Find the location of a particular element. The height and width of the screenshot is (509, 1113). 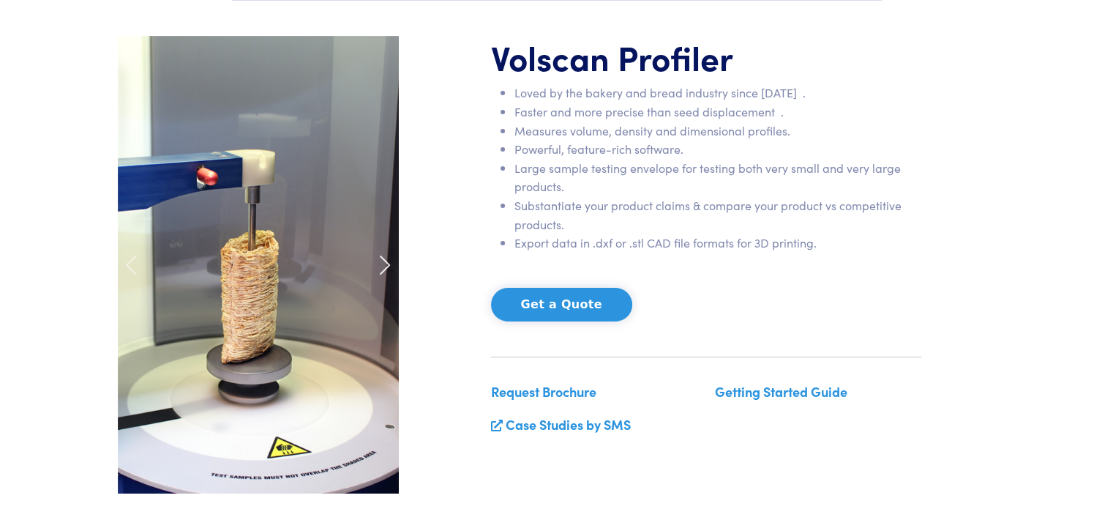

a: Request Brochure is located at coordinates (544, 391).